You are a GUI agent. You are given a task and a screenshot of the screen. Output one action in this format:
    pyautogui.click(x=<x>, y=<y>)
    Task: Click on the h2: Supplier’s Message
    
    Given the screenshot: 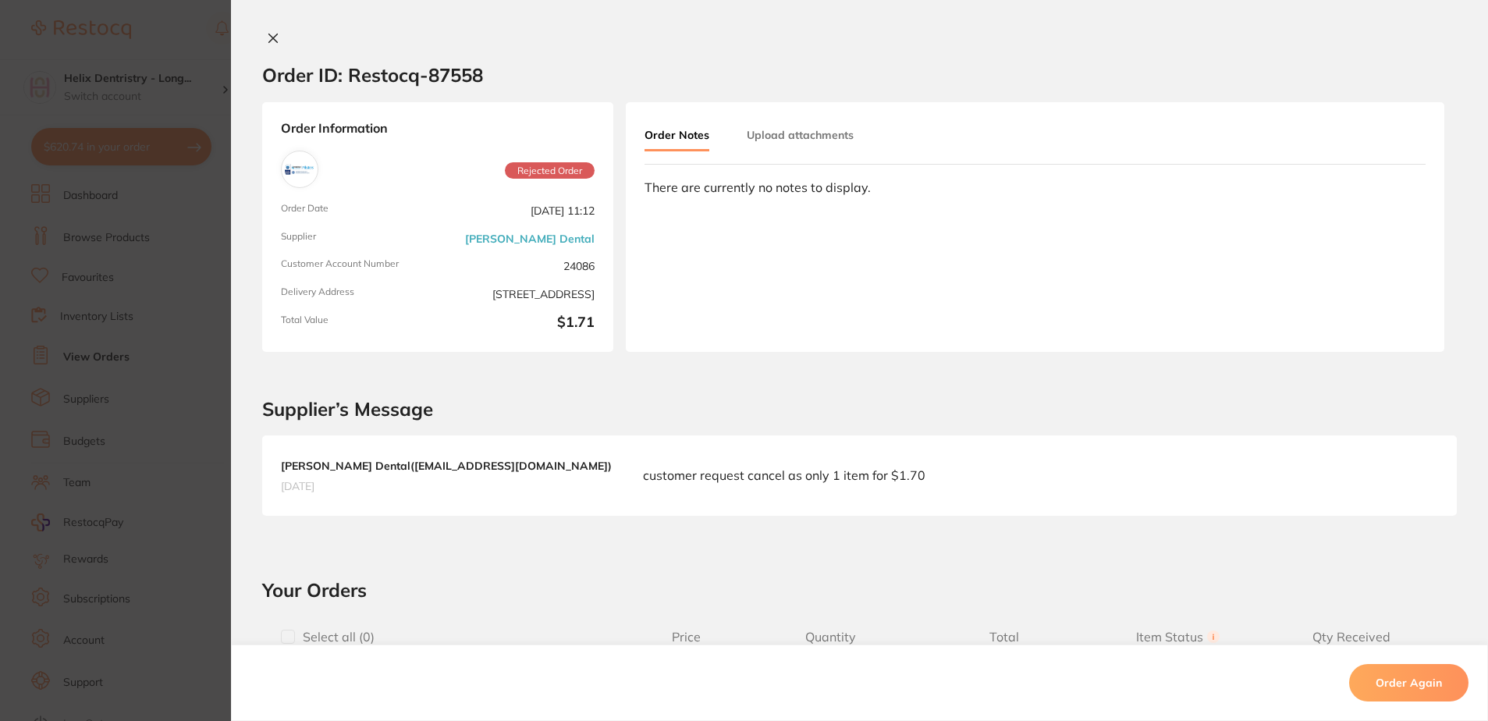 What is the action you would take?
    pyautogui.click(x=859, y=410)
    